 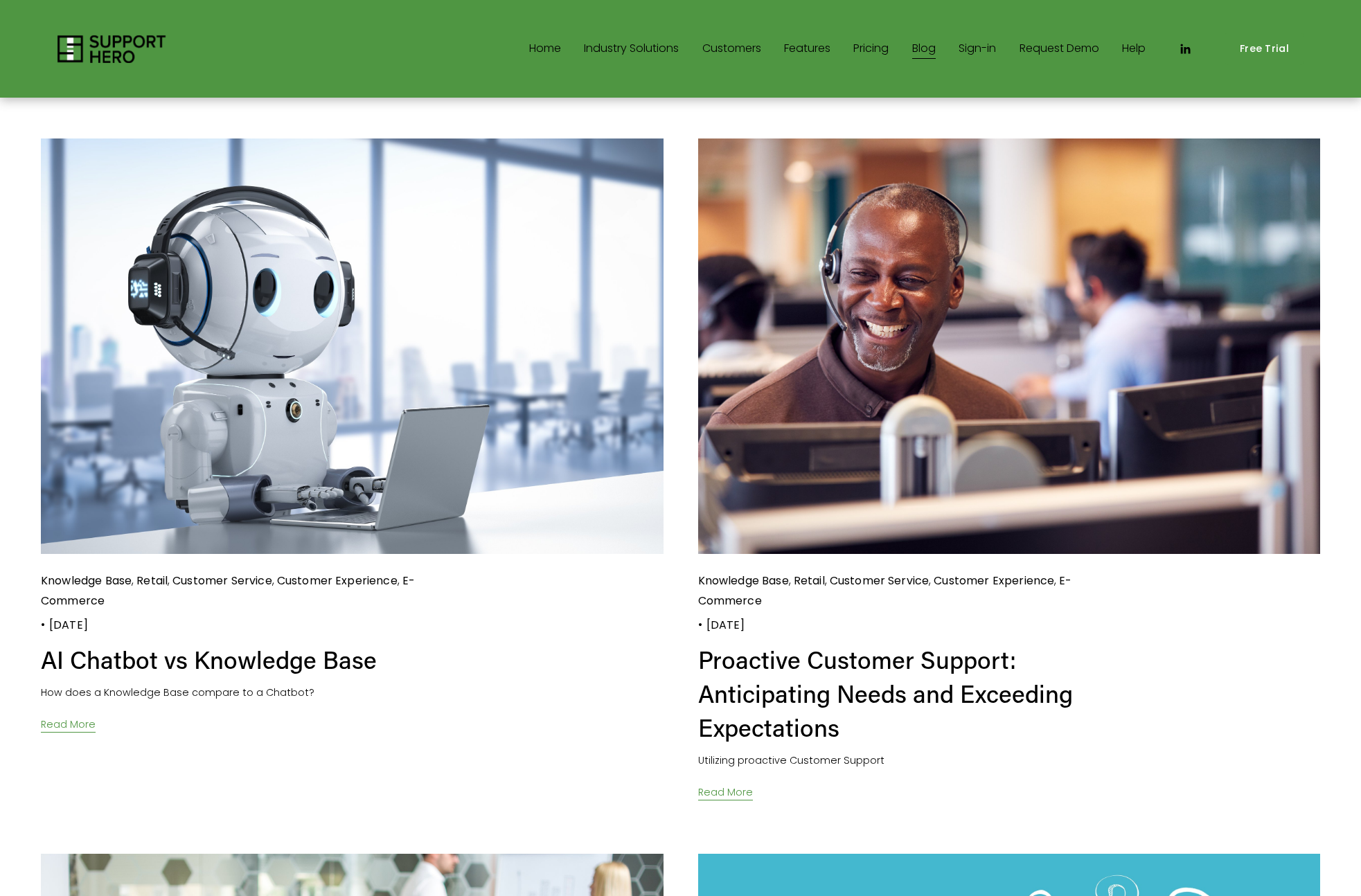 What do you see at coordinates (885, 693) in the screenshot?
I see `a: Proactive Customer Support: Anticipating Needs and Exceeding Expectations` at bounding box center [885, 693].